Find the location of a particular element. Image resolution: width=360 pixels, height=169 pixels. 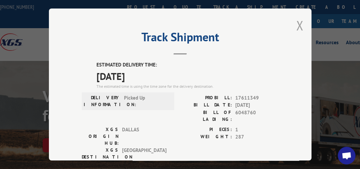

div: Open chat is located at coordinates (346, 156).